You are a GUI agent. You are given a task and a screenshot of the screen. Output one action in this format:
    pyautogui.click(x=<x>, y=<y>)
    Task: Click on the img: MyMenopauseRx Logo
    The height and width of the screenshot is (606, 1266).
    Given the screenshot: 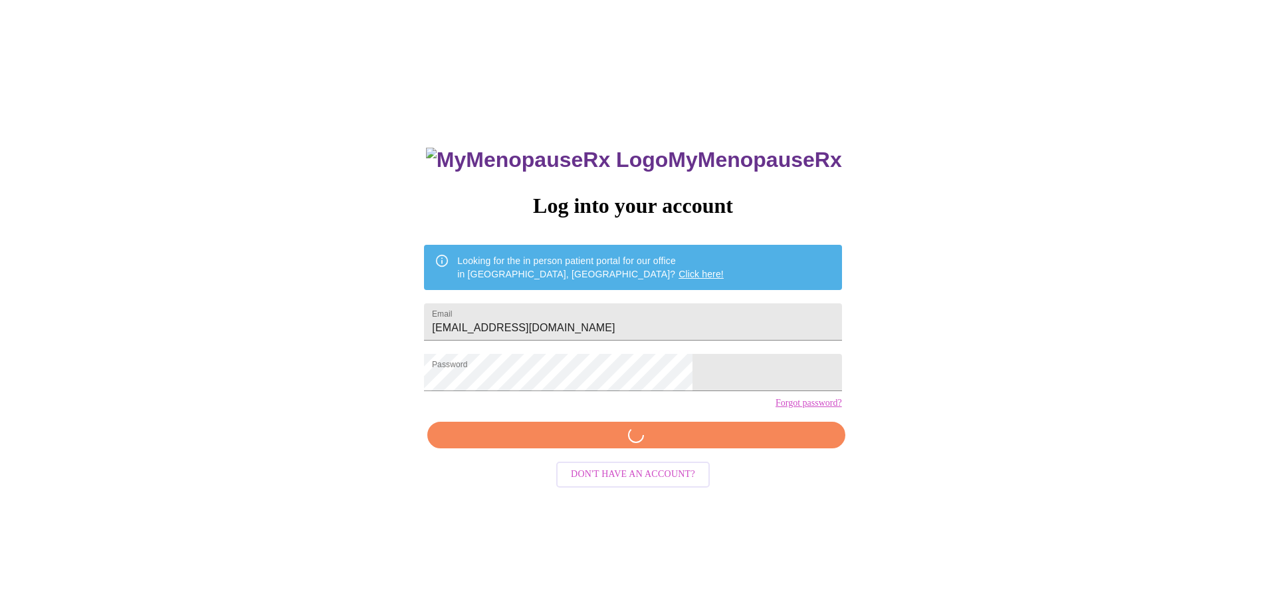 What is the action you would take?
    pyautogui.click(x=547, y=160)
    